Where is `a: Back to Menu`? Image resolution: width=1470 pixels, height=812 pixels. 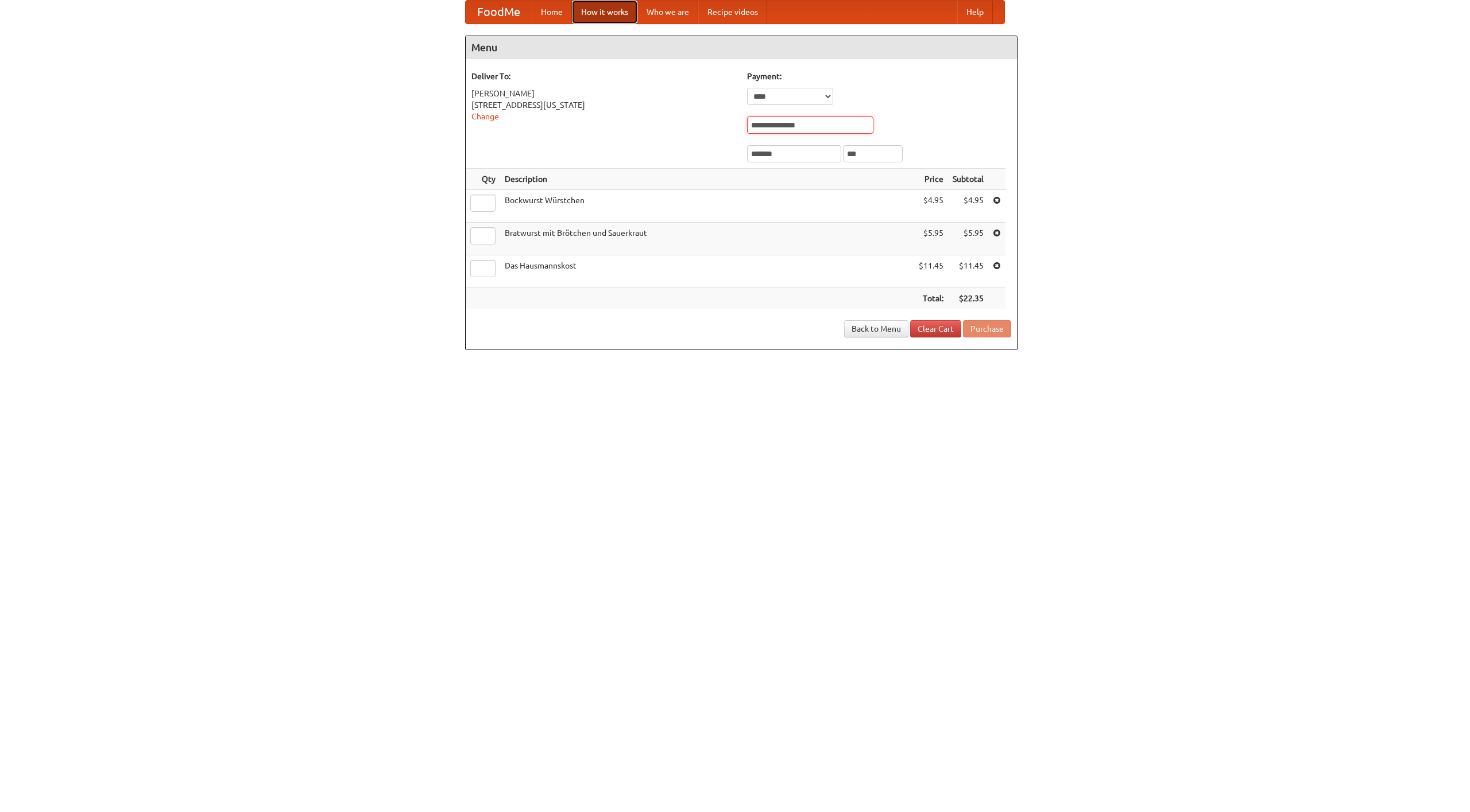 a: Back to Menu is located at coordinates (876, 329).